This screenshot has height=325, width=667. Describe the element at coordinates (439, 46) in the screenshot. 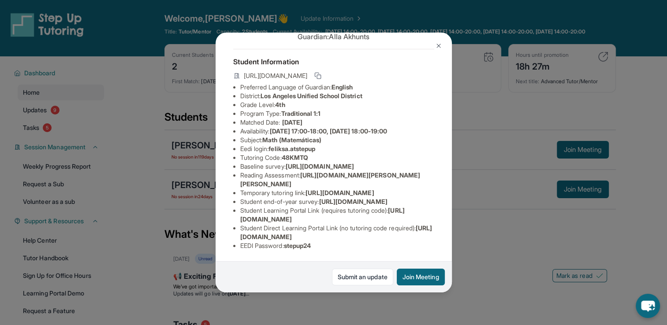

I see `img: Close Icon` at that location.